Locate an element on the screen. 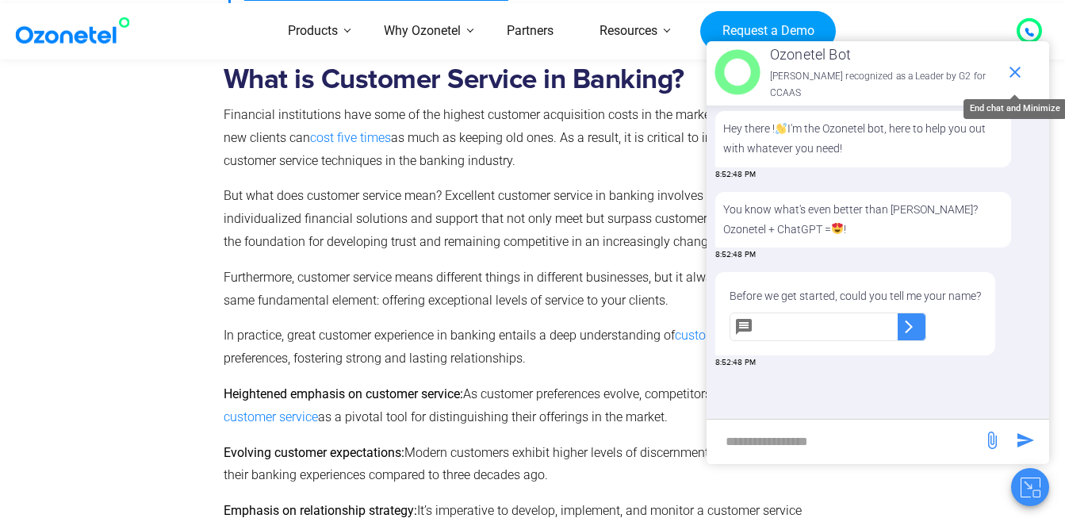 Image resolution: width=1065 pixels, height=522 pixels. b: Emphasis on relationship strategy: is located at coordinates (320, 510).